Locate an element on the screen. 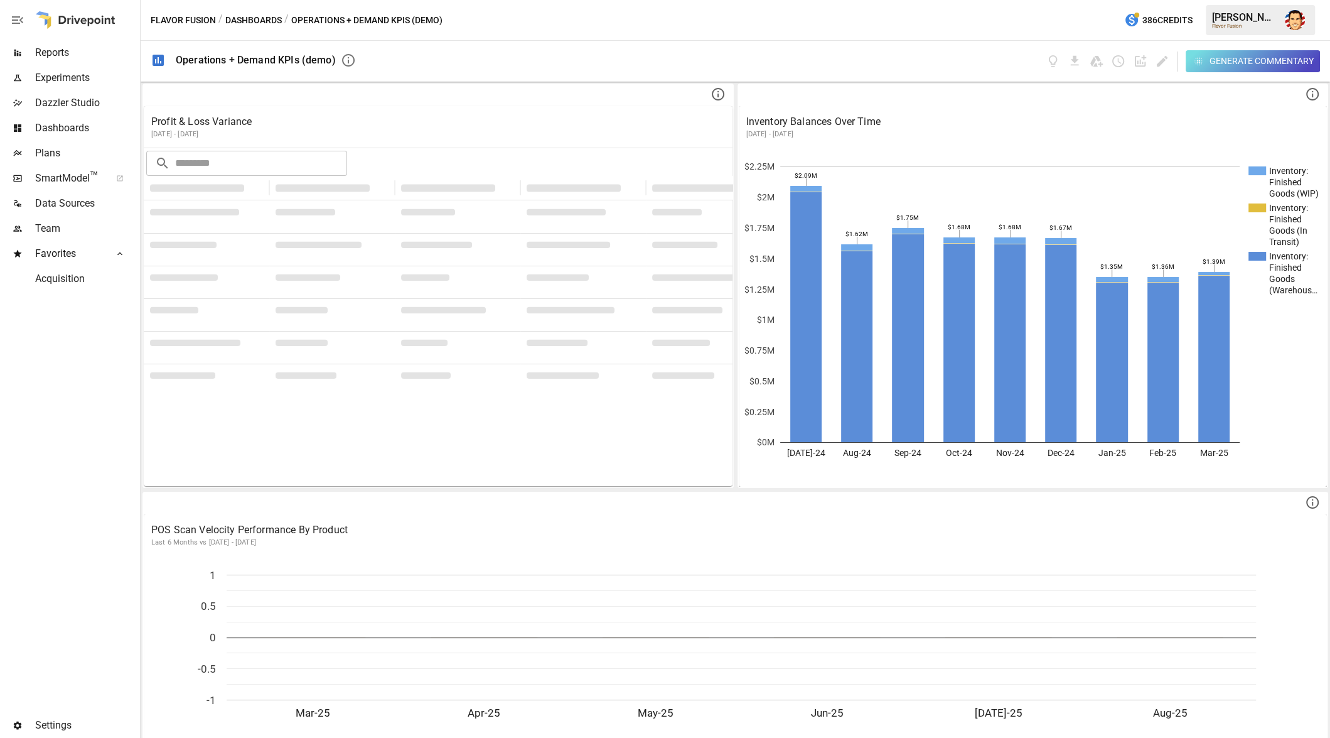  text: $1.5M is located at coordinates (761, 259).